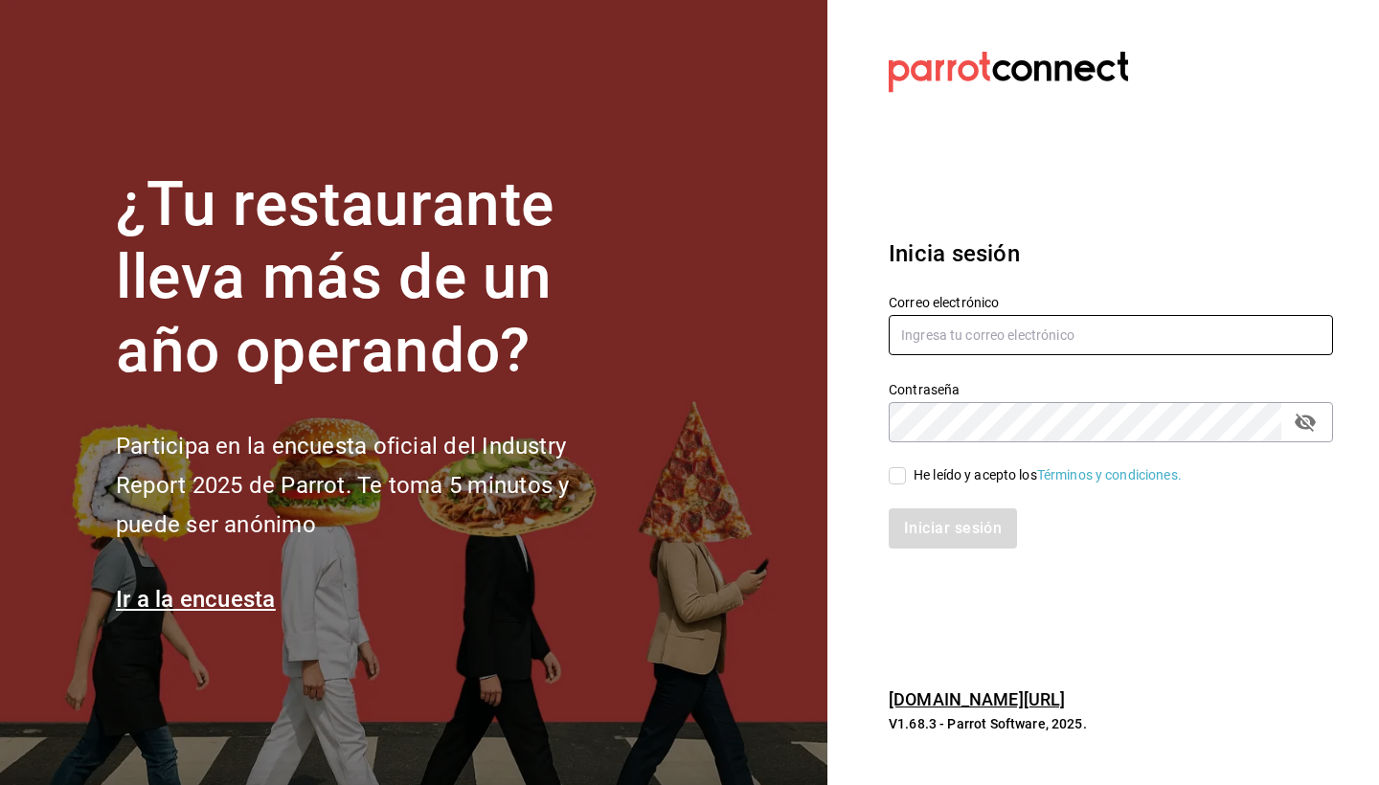  What do you see at coordinates (1111, 254) in the screenshot?
I see `h3: Inicia sesión` at bounding box center [1111, 254].